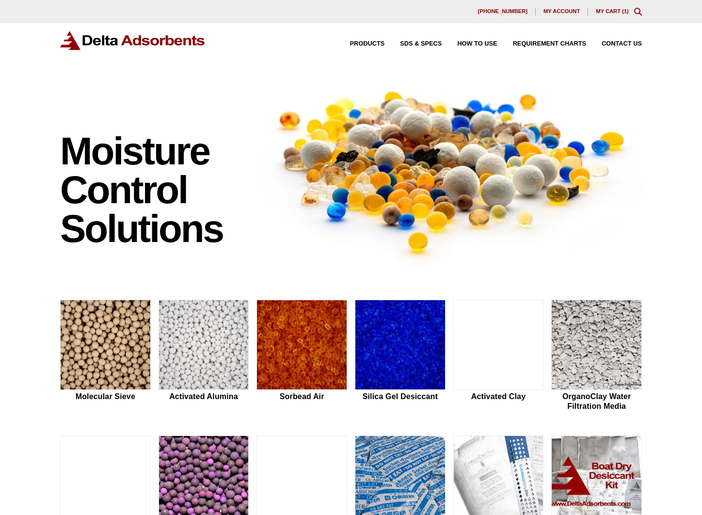  Describe the element at coordinates (368, 44) in the screenshot. I see `span: Products` at that location.